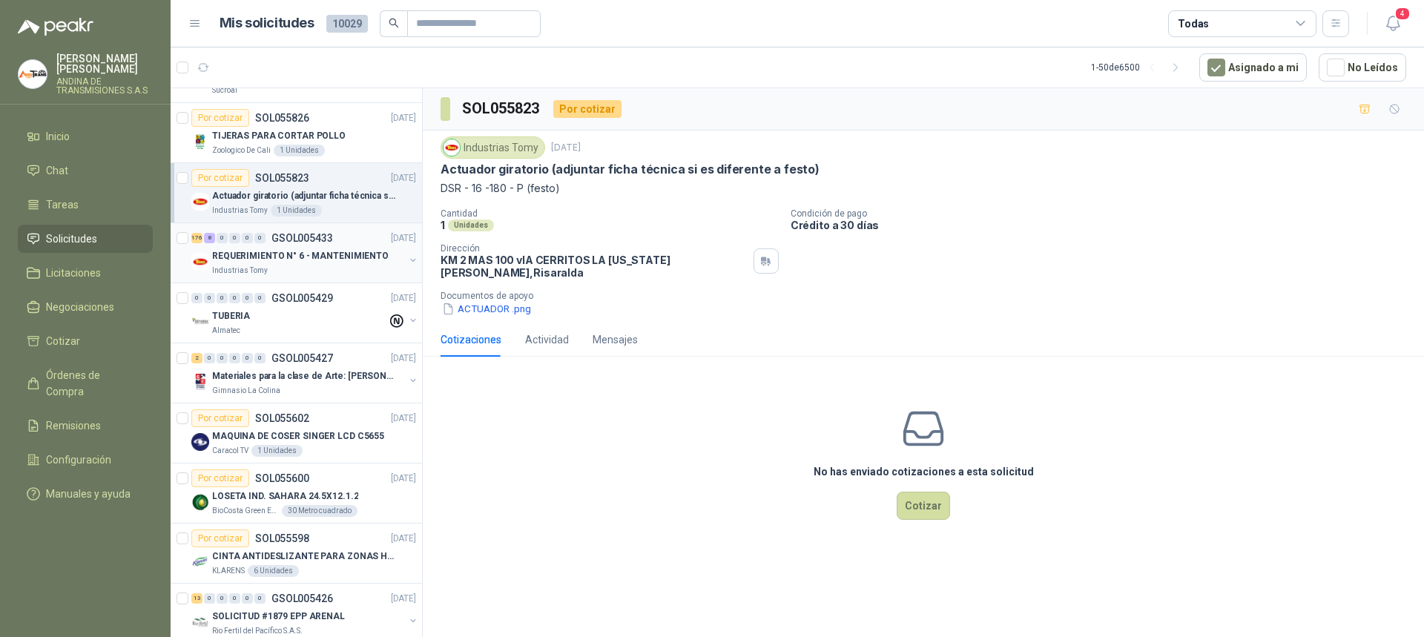 The image size is (1424, 637). I want to click on p: Rio Fertil del Pacífico S.A.S., so click(257, 631).